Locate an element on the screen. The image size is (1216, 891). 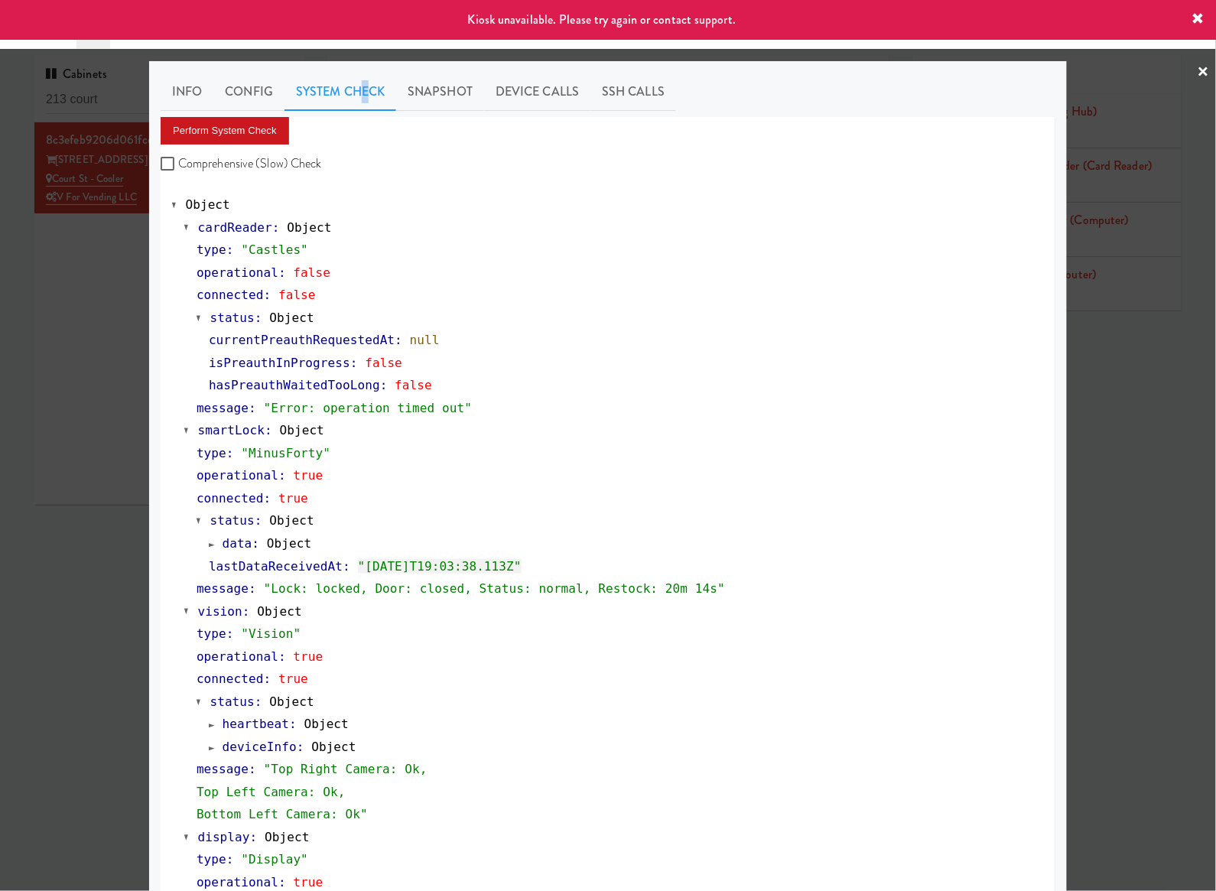
span: isPreauthInProgress is located at coordinates (279, 362).